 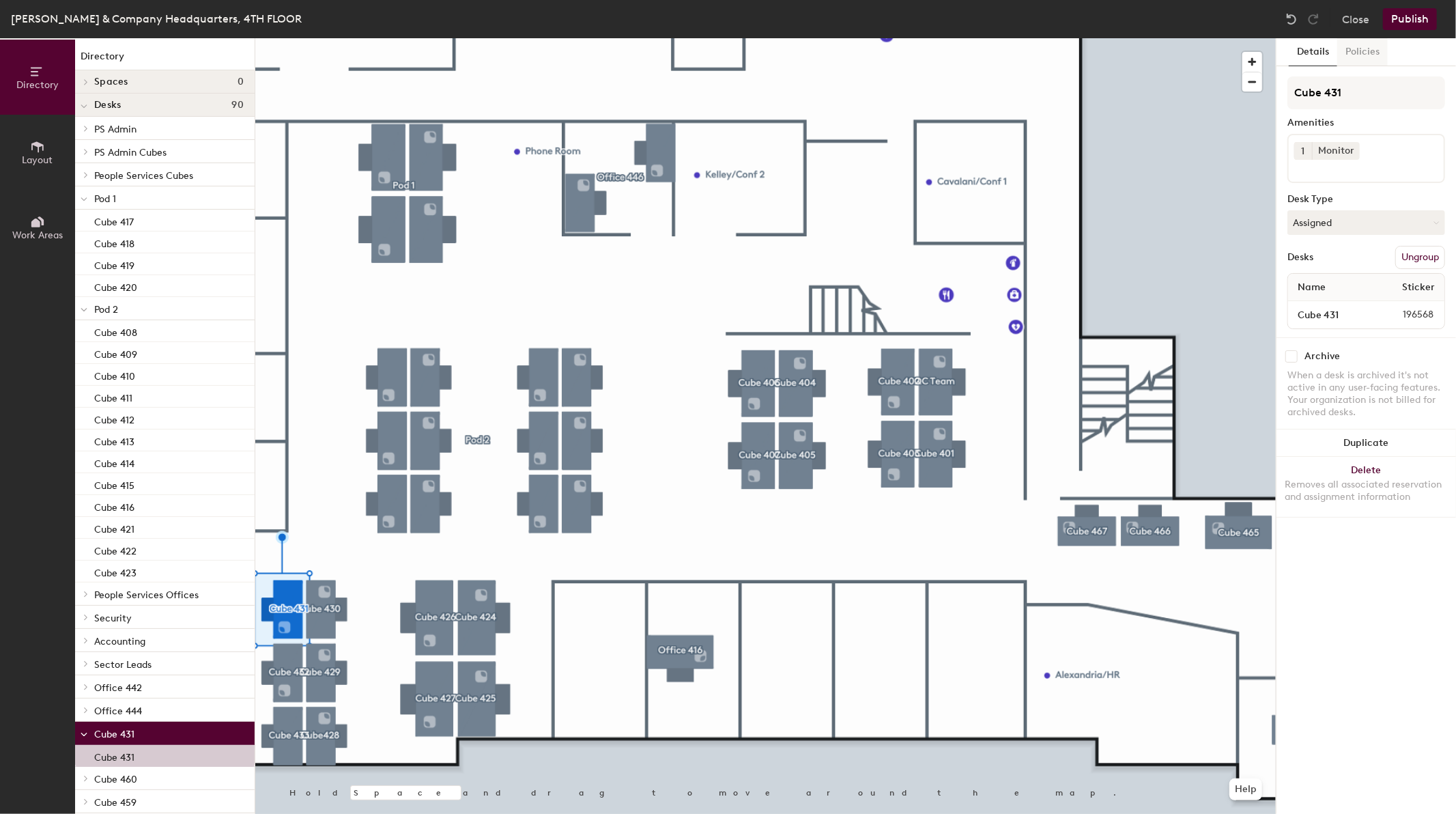 What do you see at coordinates (1301, 257) in the screenshot?
I see `div: Desks` at bounding box center [1301, 257].